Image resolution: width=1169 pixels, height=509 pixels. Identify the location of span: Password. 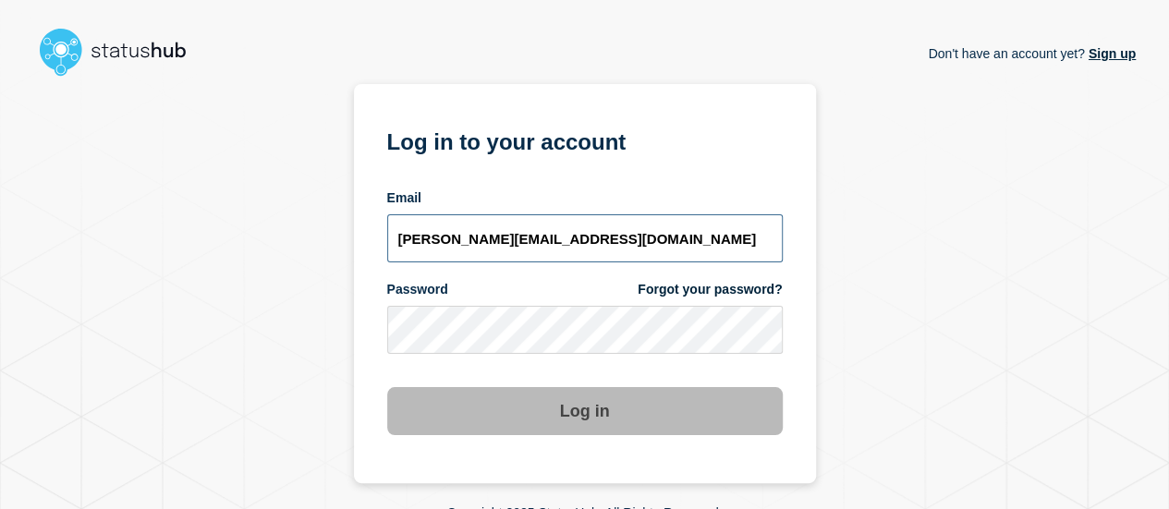
(418, 289).